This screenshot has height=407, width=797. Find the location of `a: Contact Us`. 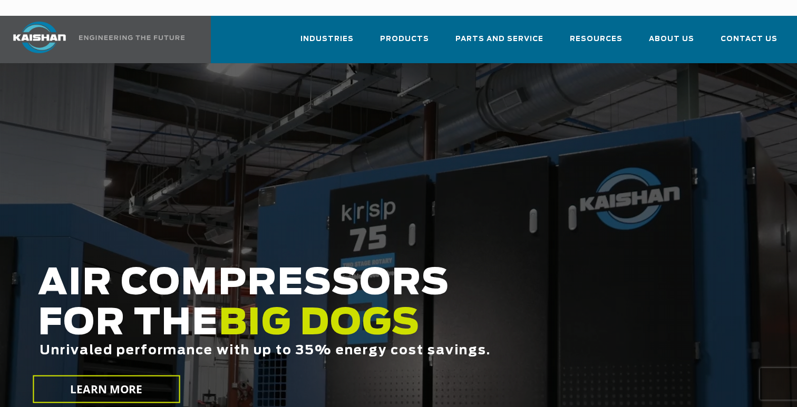

a: Contact Us is located at coordinates (749, 43).